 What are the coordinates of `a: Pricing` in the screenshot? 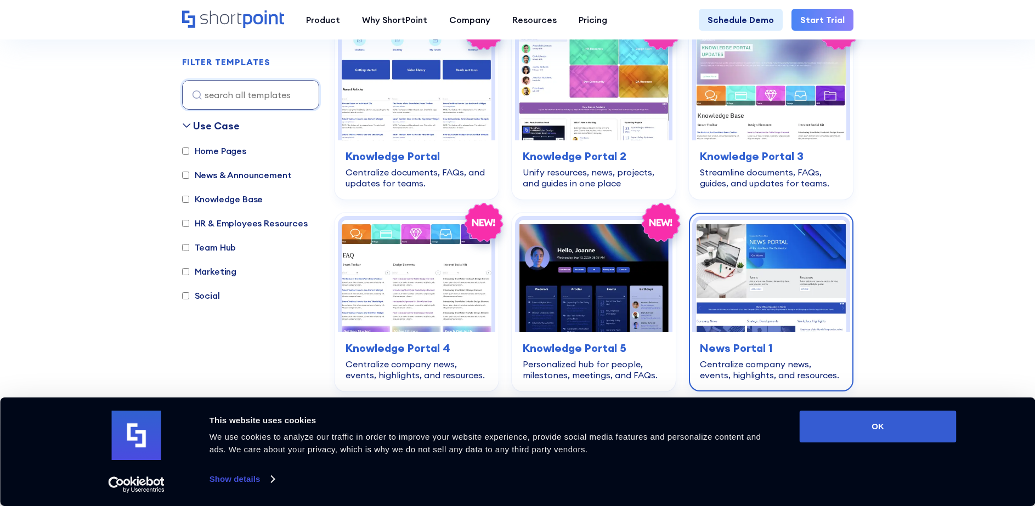 It's located at (593, 20).